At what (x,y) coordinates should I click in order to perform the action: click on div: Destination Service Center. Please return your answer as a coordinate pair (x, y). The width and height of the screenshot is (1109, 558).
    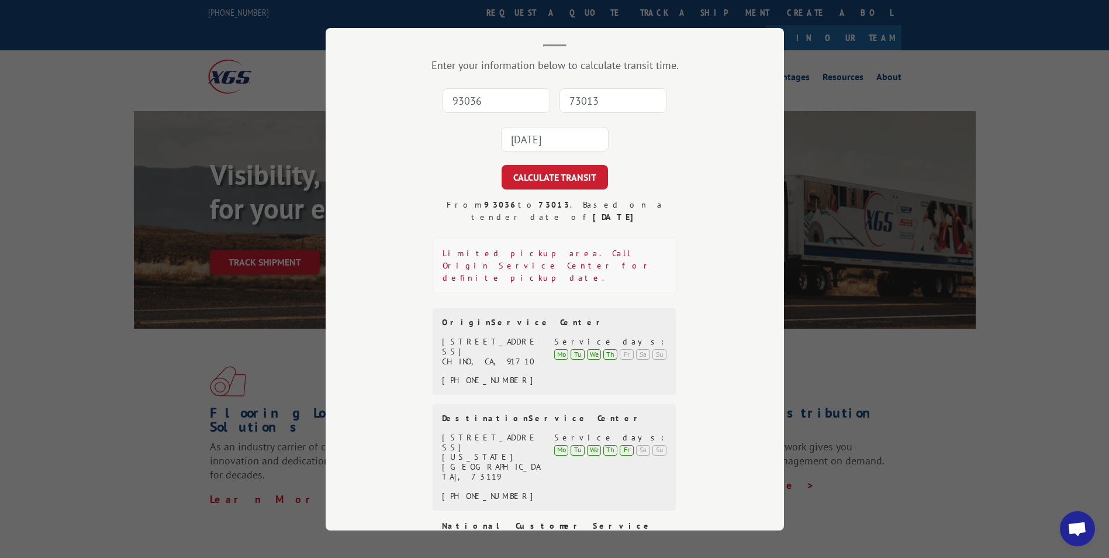
    Looking at the image, I should click on (554, 418).